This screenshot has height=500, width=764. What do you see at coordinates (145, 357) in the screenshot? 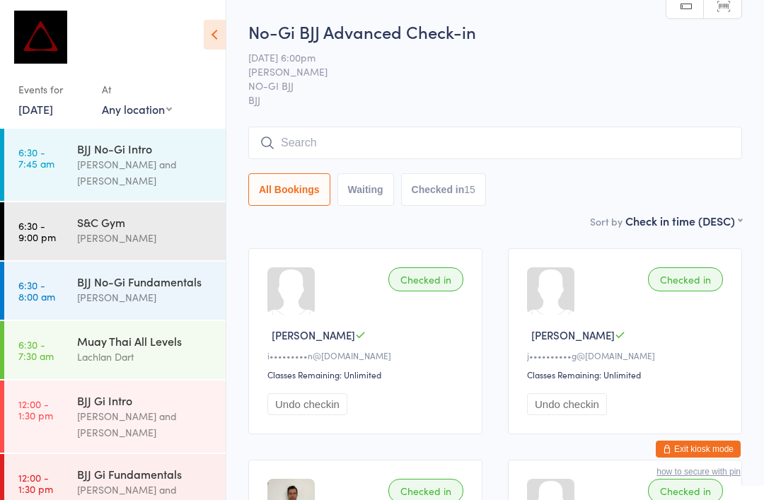
I see `div: Lachlan Dart` at bounding box center [145, 357].